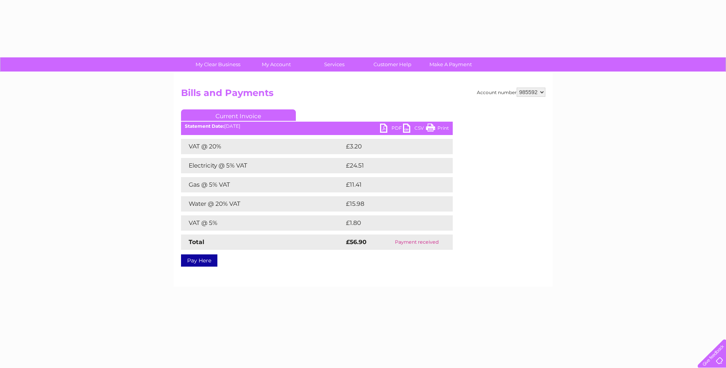 This screenshot has width=726, height=368. What do you see at coordinates (262, 223) in the screenshot?
I see `td: VAT @ 5%` at bounding box center [262, 223].